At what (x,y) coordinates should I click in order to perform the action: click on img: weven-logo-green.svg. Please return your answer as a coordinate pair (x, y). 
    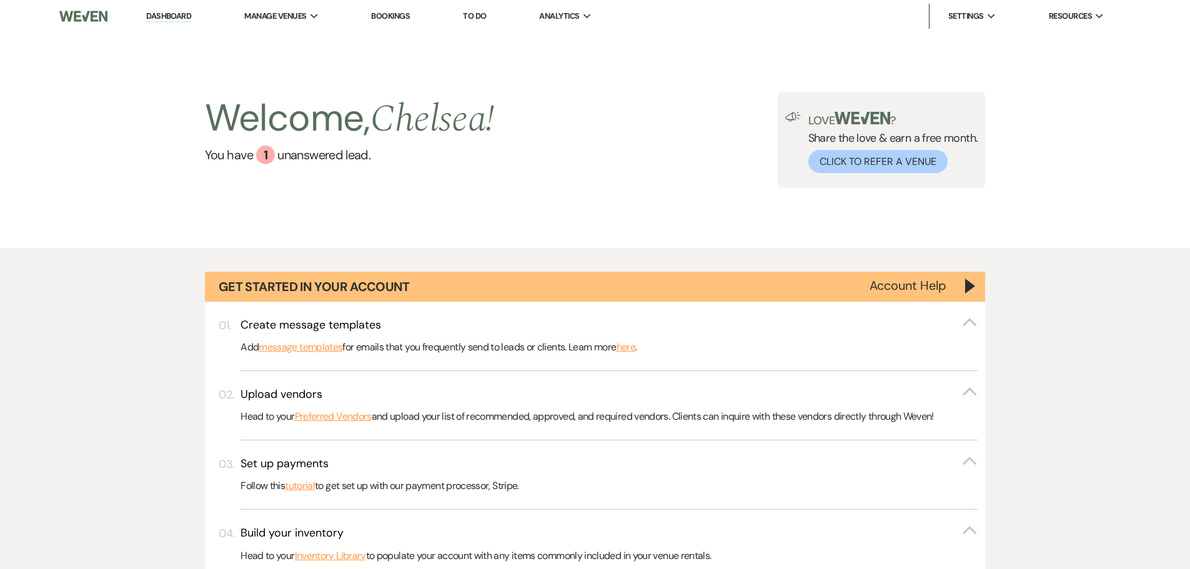
    Looking at the image, I should click on (862, 118).